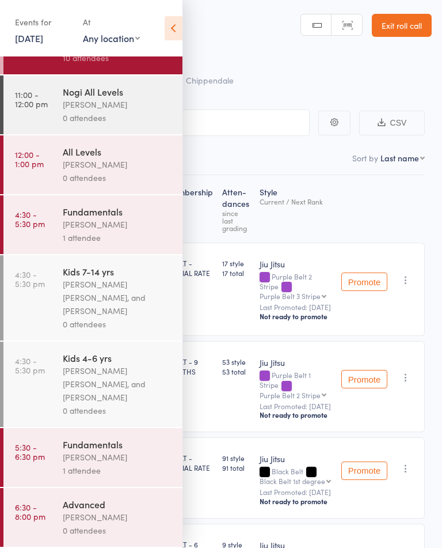 The height and width of the screenshot is (548, 442). I want to click on span: 17 style, so click(236, 263).